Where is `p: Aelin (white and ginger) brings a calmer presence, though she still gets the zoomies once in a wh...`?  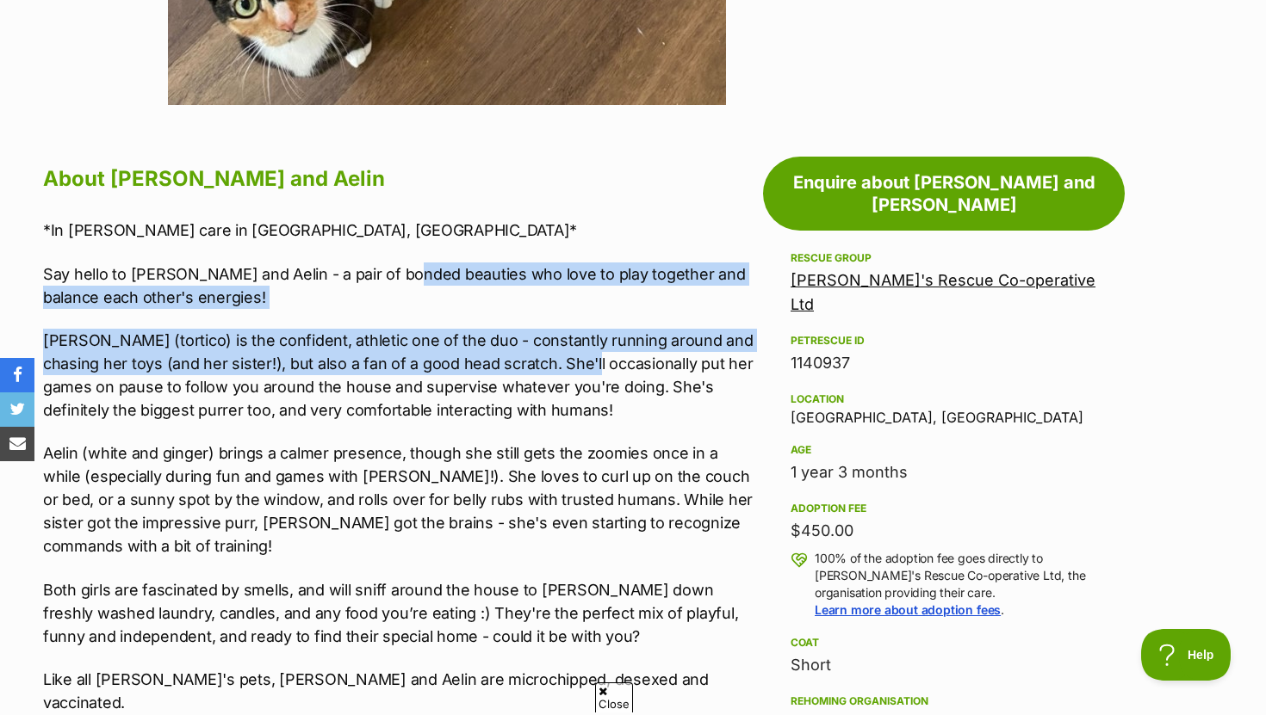 p: Aelin (white and ginger) brings a calmer presence, though she still gets the zoomies once in a wh... is located at coordinates (399, 499).